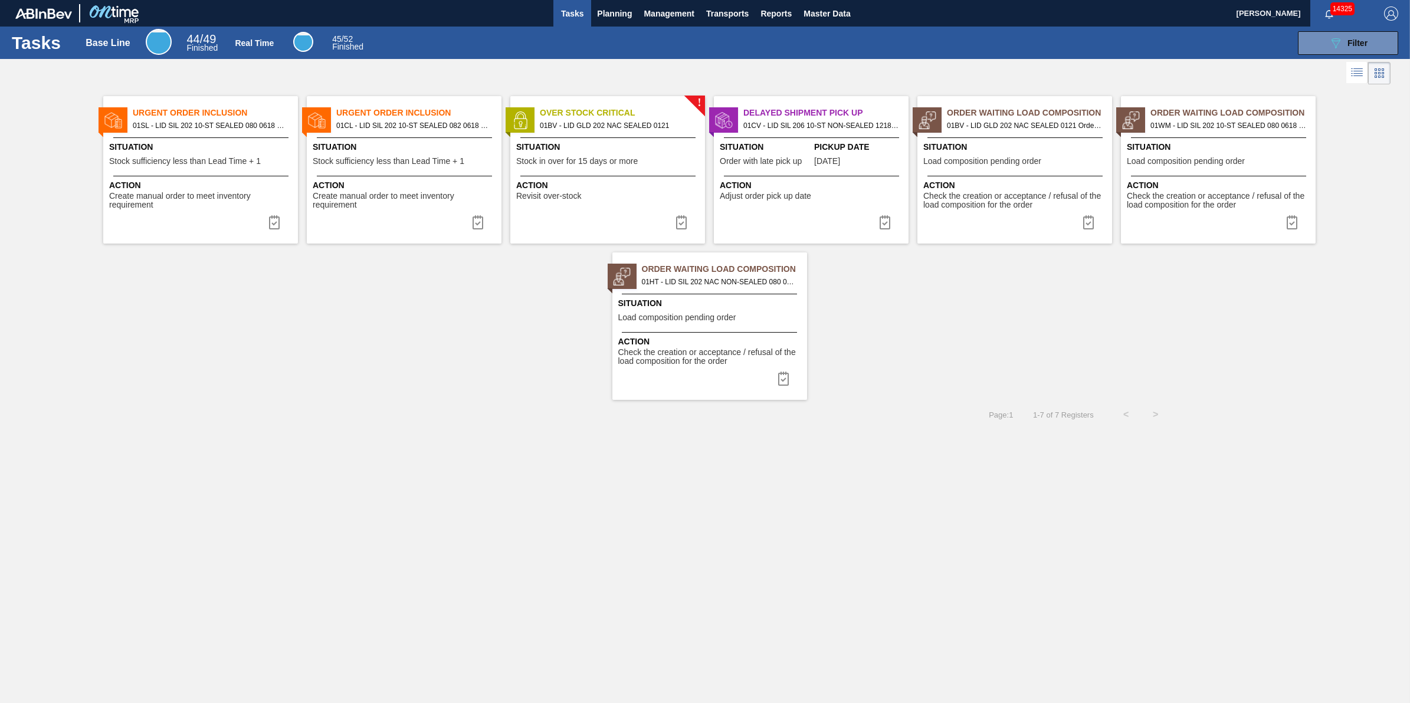 The image size is (1410, 703). I want to click on span: / 49, so click(201, 39).